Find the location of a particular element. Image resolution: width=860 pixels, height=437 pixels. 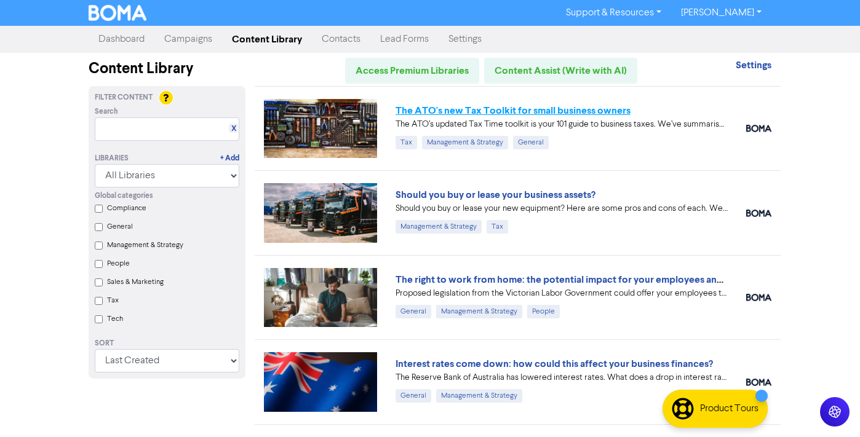

a: Access Premium Libraries is located at coordinates (412, 71).